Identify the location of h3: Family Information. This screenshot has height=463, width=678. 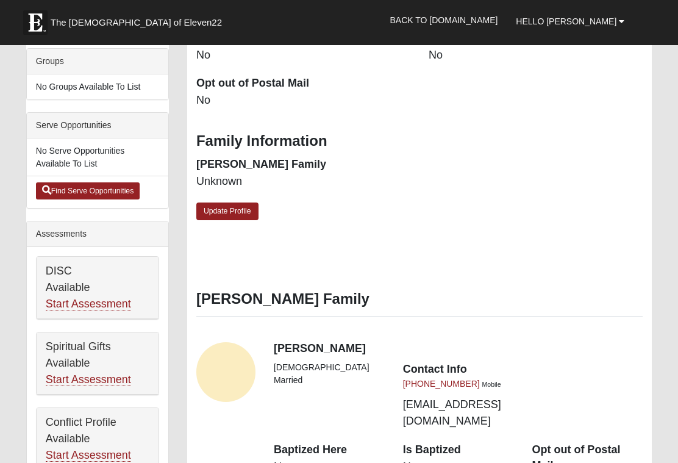
(420, 141).